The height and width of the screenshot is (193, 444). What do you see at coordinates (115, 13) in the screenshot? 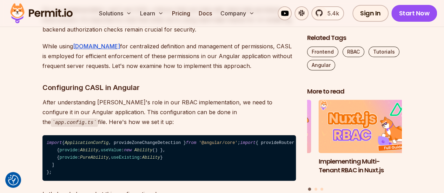
I see `button: Solutions` at bounding box center [115, 13].